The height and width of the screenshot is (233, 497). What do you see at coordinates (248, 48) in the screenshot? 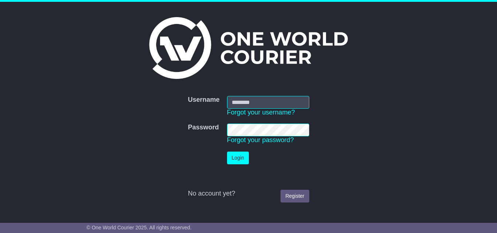
I see `img: One World` at bounding box center [248, 48].